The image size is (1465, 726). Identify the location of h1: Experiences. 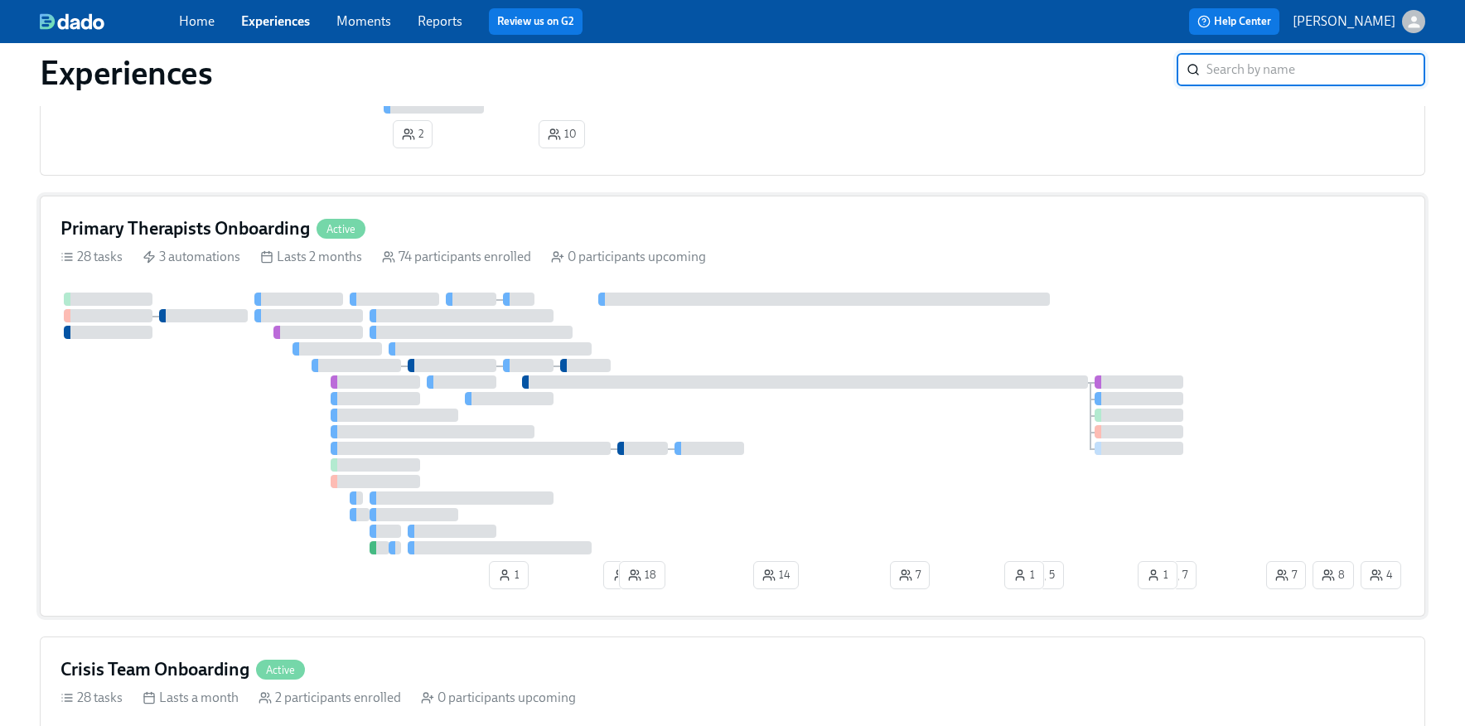
(126, 73).